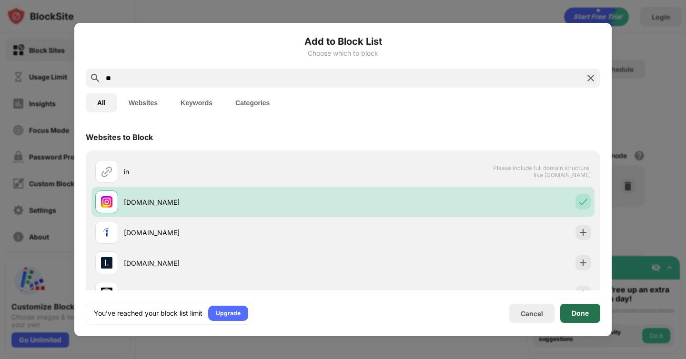 The width and height of the screenshot is (686, 359). What do you see at coordinates (95, 78) in the screenshot?
I see `img: search.svg` at bounding box center [95, 78].